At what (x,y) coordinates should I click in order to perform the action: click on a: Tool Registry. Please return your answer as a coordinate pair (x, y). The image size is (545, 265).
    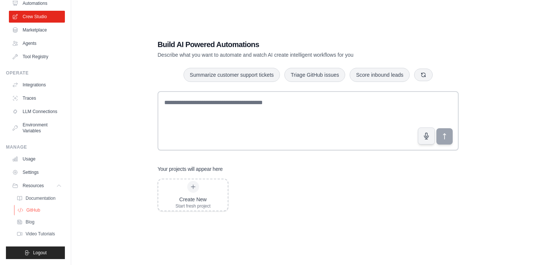
    Looking at the image, I should click on (37, 57).